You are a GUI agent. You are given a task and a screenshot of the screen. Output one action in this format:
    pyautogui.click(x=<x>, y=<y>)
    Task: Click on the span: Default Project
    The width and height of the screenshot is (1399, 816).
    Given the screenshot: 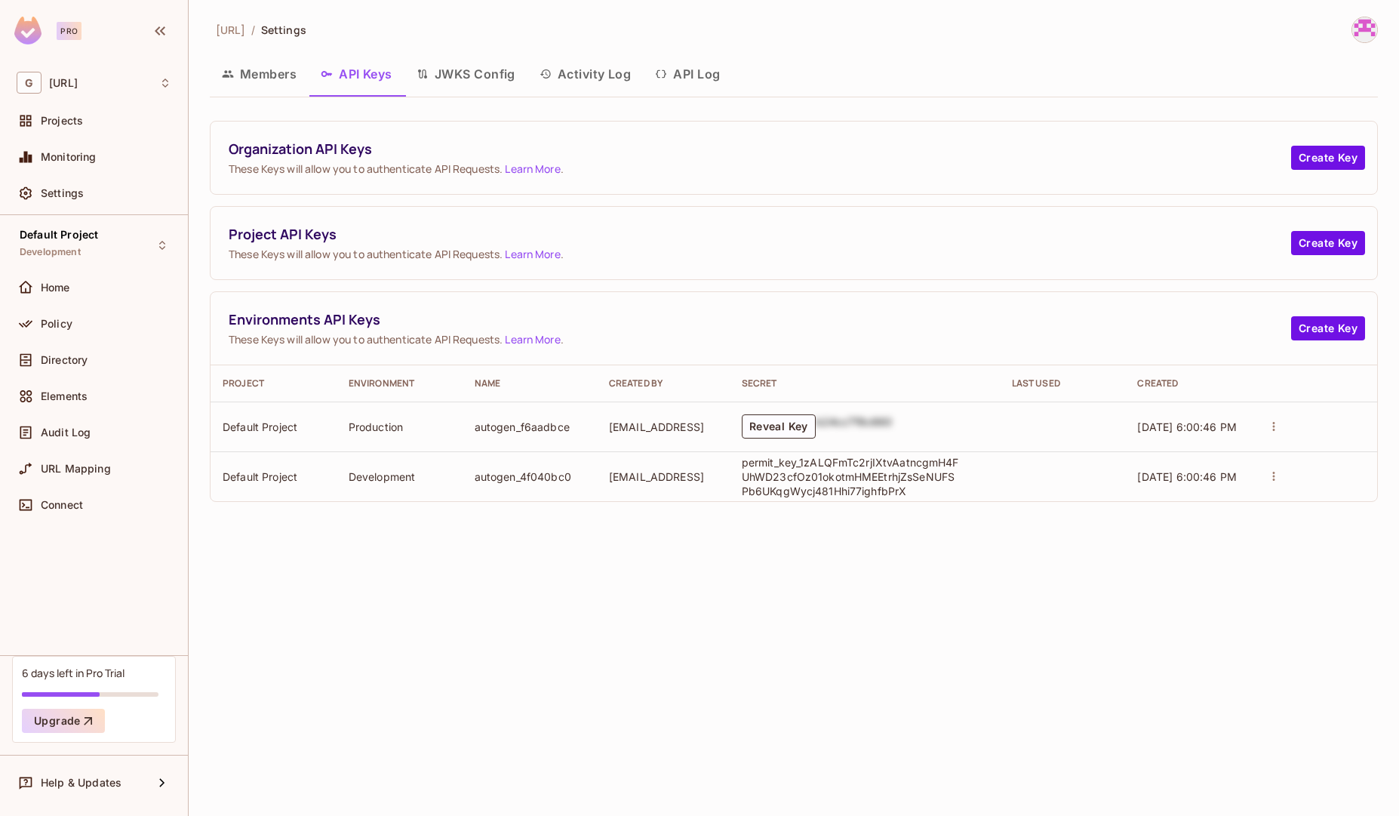 What is the action you would take?
    pyautogui.click(x=59, y=235)
    